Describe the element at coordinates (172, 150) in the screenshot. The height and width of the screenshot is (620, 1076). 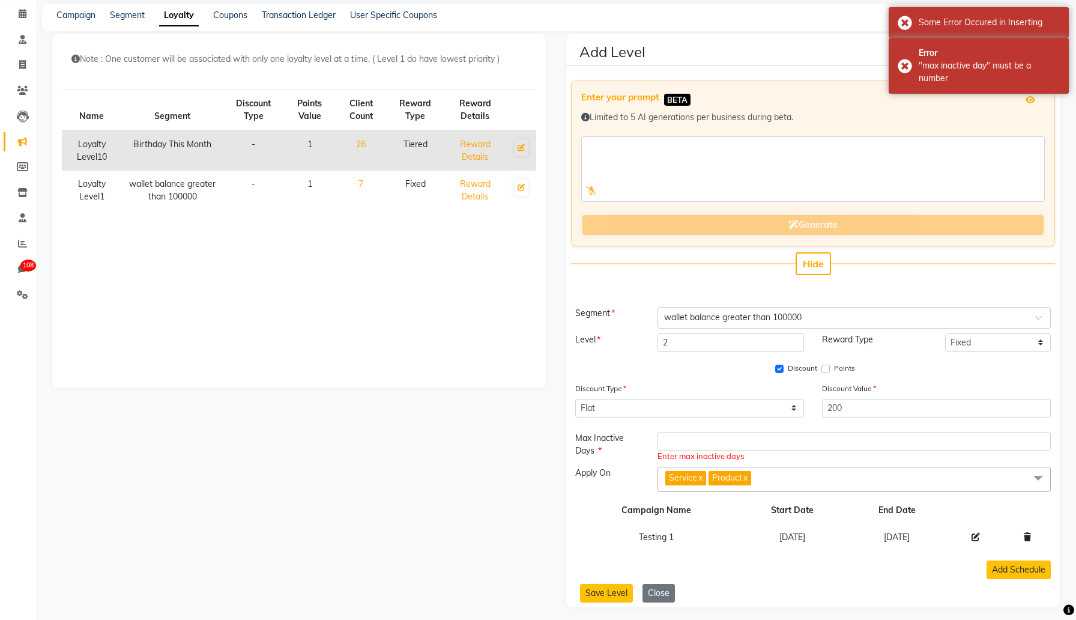
I see `td: Birthday This Month` at that location.